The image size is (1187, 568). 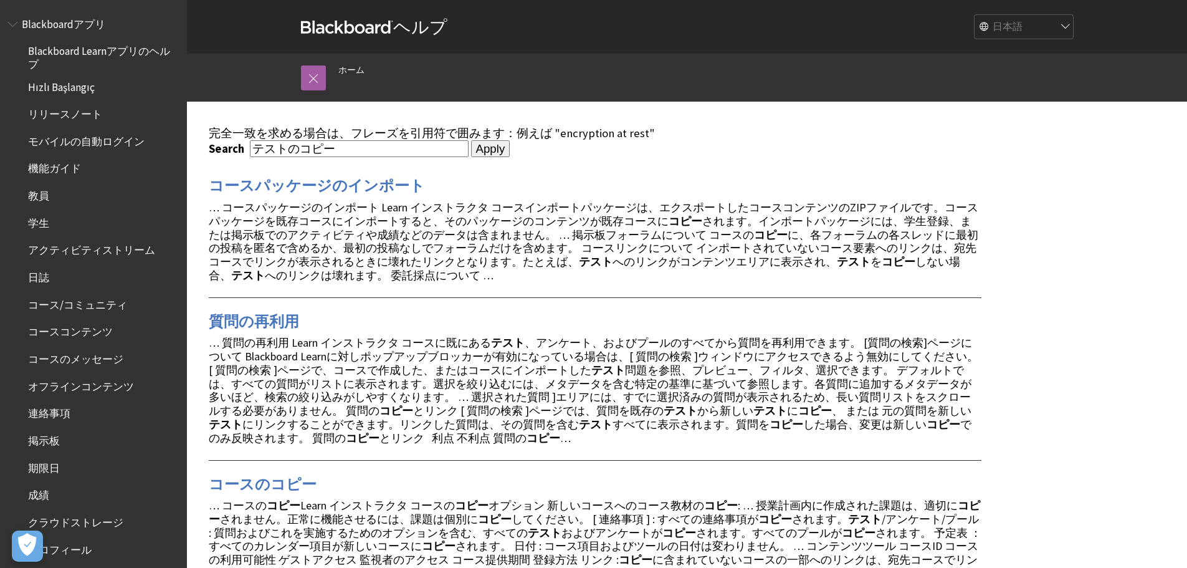 I want to click on span: Hızlı Başlangıç, so click(x=61, y=85).